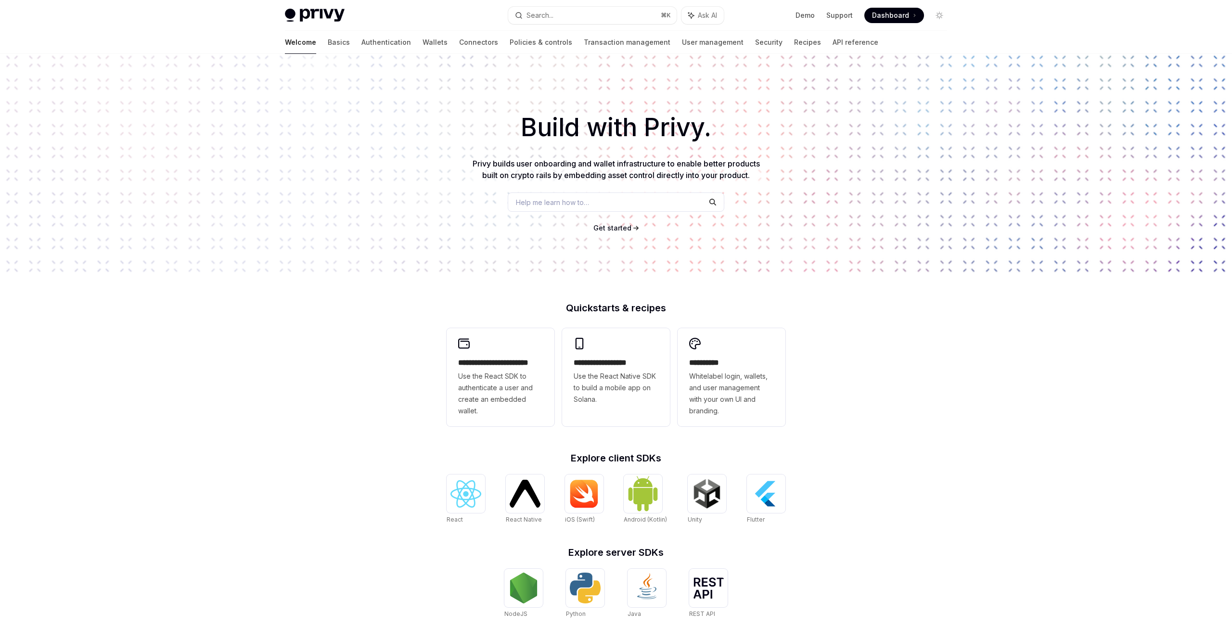 The height and width of the screenshot is (639, 1232). What do you see at coordinates (707, 494) in the screenshot?
I see `img: Unity` at bounding box center [707, 494].